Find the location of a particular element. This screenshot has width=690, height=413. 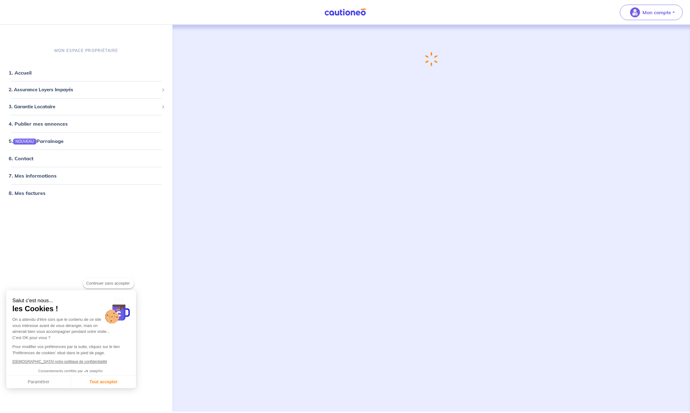

small: Salut c'est nous... is located at coordinates (71, 300).